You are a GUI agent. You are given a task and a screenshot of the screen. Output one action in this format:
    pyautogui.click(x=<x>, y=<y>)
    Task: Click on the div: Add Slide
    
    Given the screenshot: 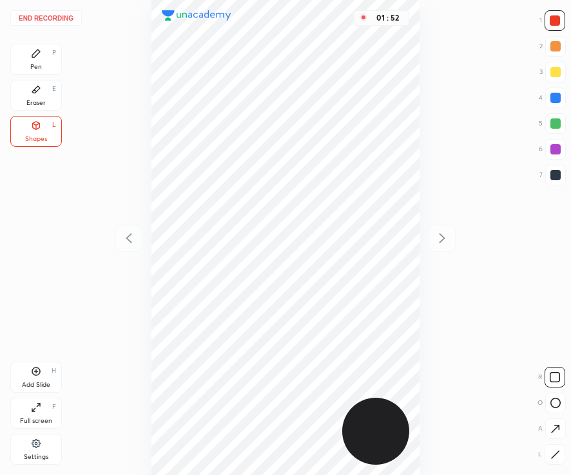 What is the action you would take?
    pyautogui.click(x=36, y=385)
    